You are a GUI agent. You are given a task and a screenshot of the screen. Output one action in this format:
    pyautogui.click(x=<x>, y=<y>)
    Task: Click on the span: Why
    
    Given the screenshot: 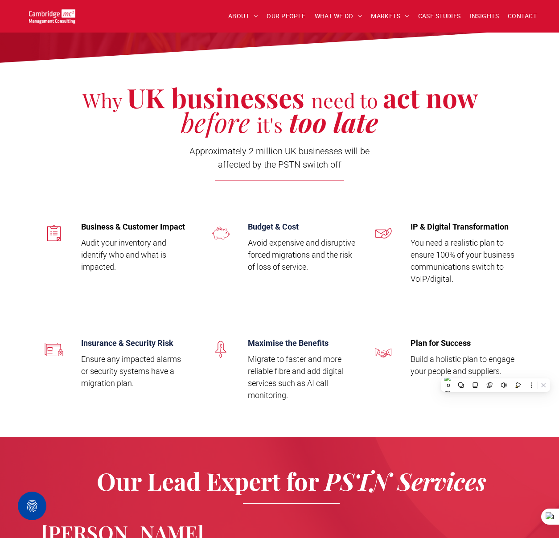 What is the action you would take?
    pyautogui.click(x=102, y=100)
    